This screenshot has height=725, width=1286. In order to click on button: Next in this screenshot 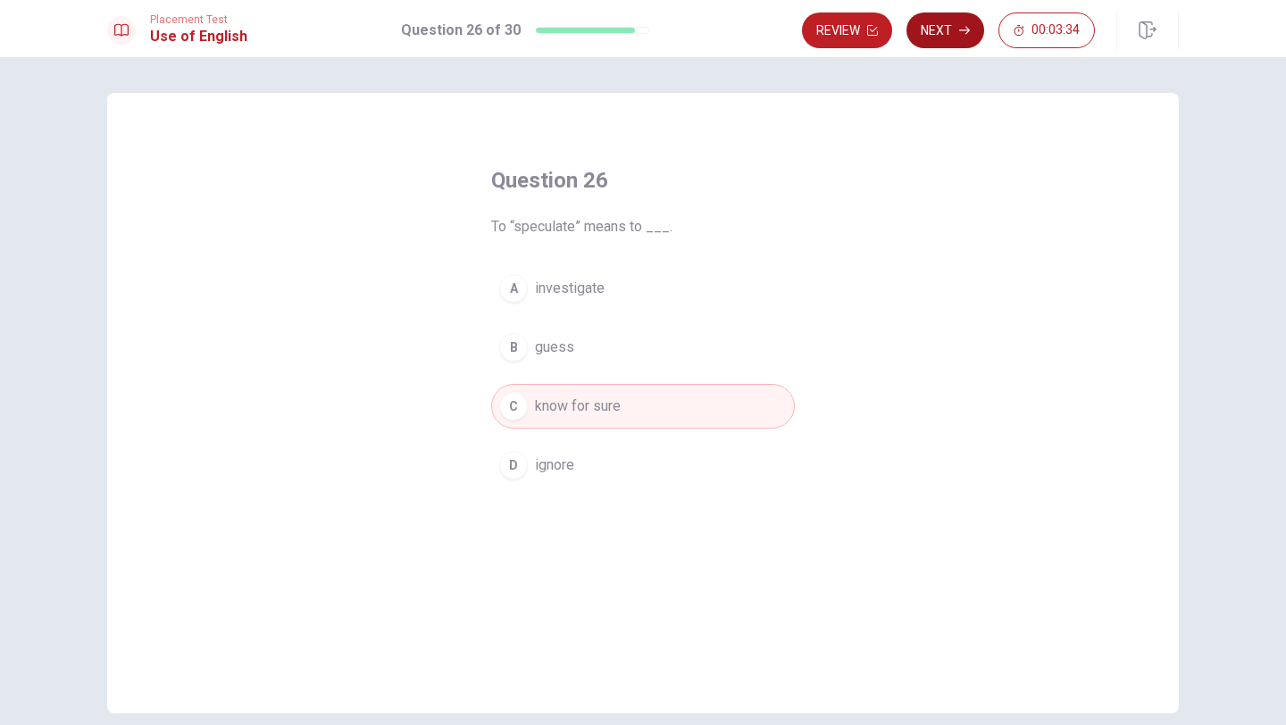, I will do `click(945, 30)`.